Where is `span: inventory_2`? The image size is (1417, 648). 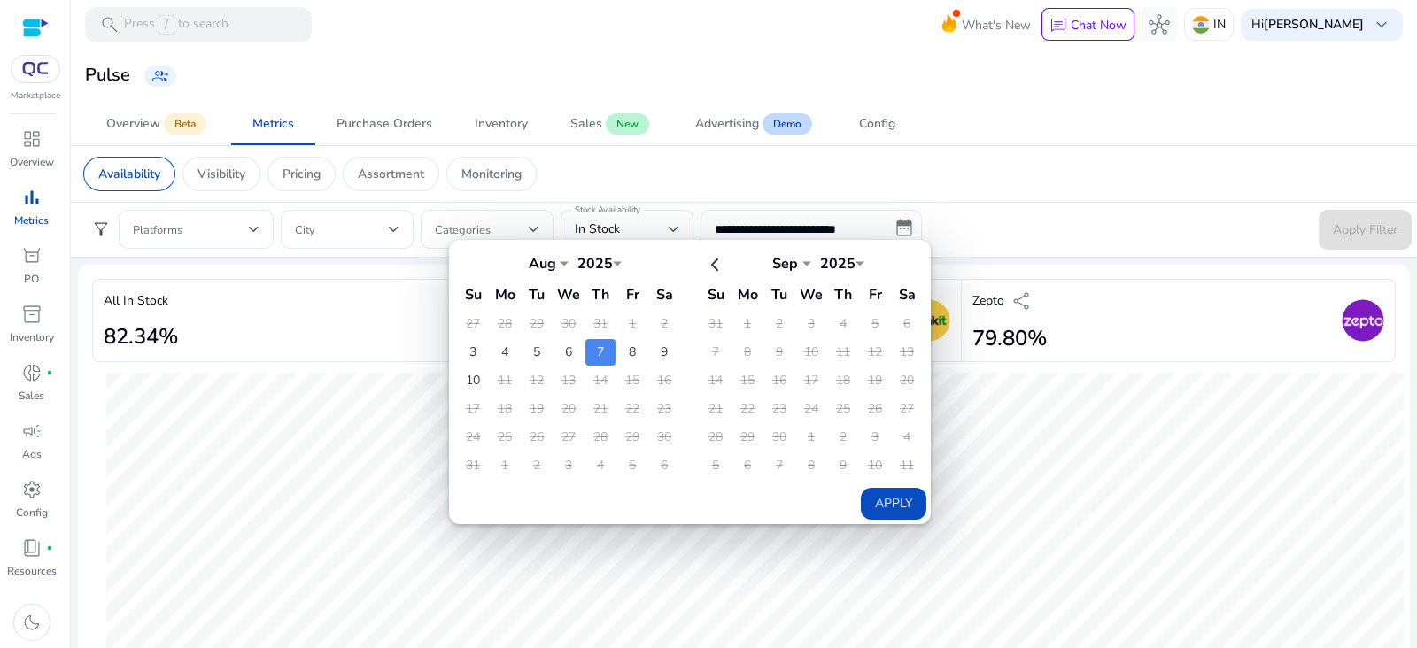 span: inventory_2 is located at coordinates (32, 314).